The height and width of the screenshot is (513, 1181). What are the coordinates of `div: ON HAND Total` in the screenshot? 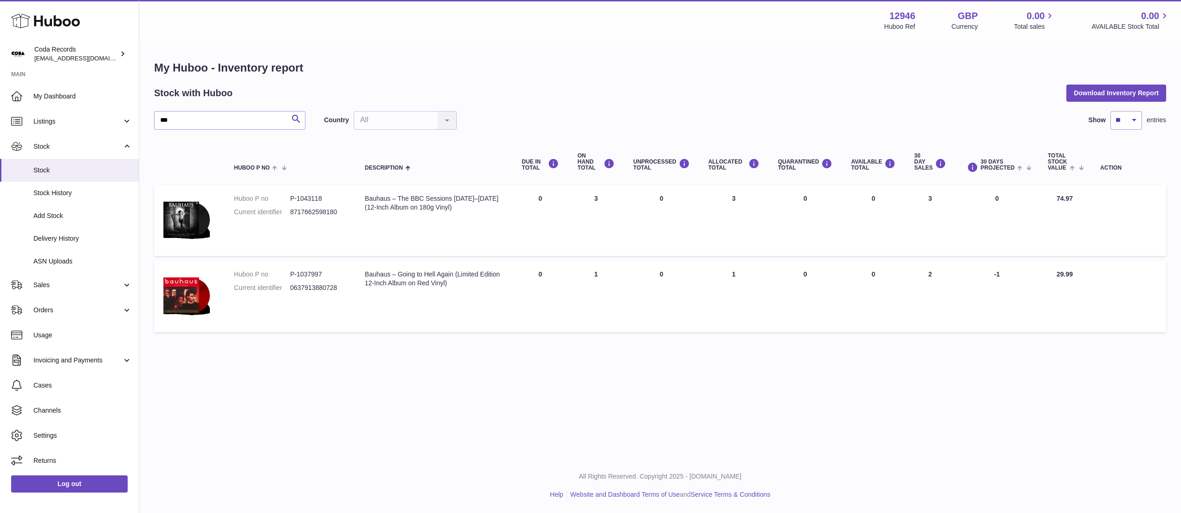 It's located at (596, 162).